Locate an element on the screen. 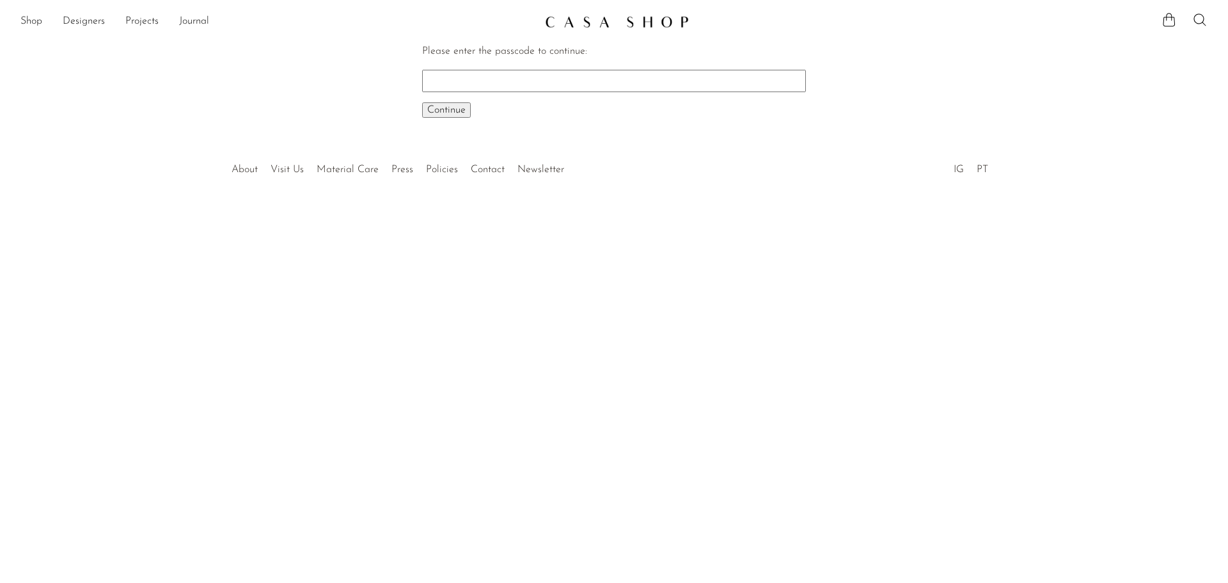 This screenshot has height=583, width=1228. ul: NEW HEADER MENU is located at coordinates (278, 22).